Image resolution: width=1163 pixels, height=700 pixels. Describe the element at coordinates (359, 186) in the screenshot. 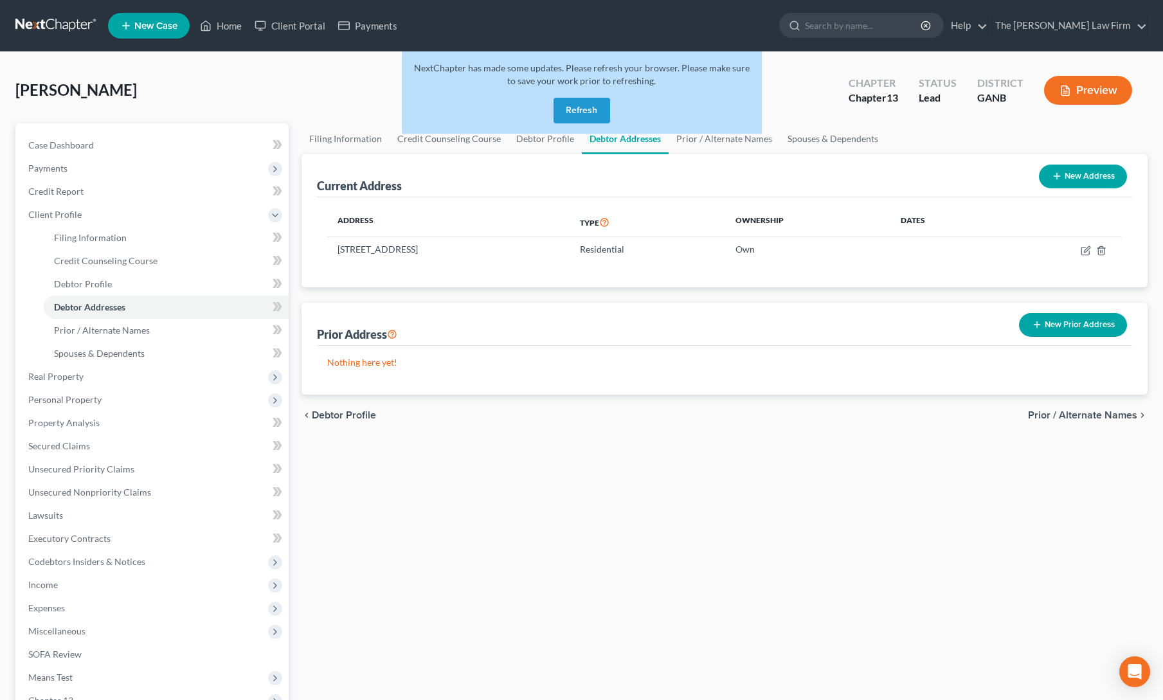

I see `div: Current Address` at that location.